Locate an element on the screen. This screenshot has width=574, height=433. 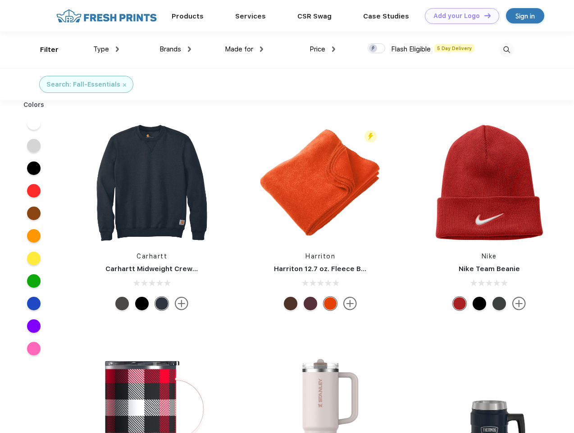
div: Filter is located at coordinates (49, 50).